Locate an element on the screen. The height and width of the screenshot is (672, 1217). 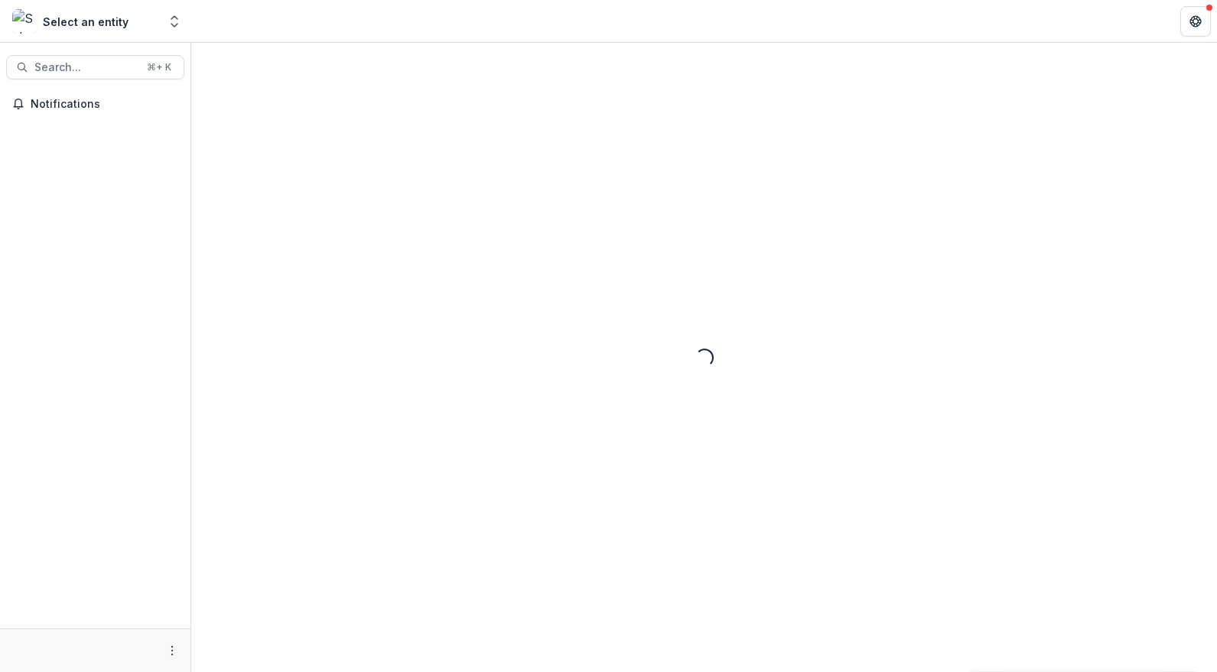
button: Search... is located at coordinates (95, 67).